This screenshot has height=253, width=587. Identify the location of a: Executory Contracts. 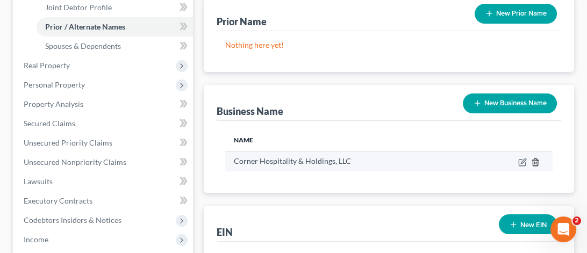
(104, 201).